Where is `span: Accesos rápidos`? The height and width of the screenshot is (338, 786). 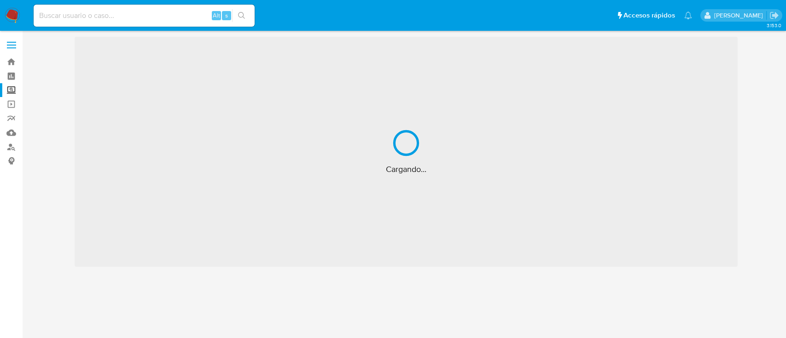 span: Accesos rápidos is located at coordinates (649, 15).